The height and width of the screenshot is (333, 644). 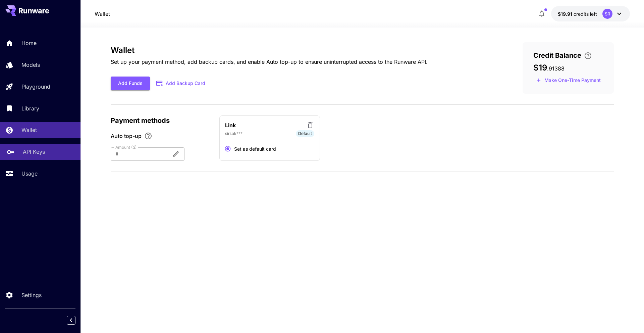 What do you see at coordinates (148, 136) in the screenshot?
I see `button: Enable Auto top-up to ensure uninterrupted service. We'll automatically bill the chosen amount wh...` at bounding box center [148, 136].